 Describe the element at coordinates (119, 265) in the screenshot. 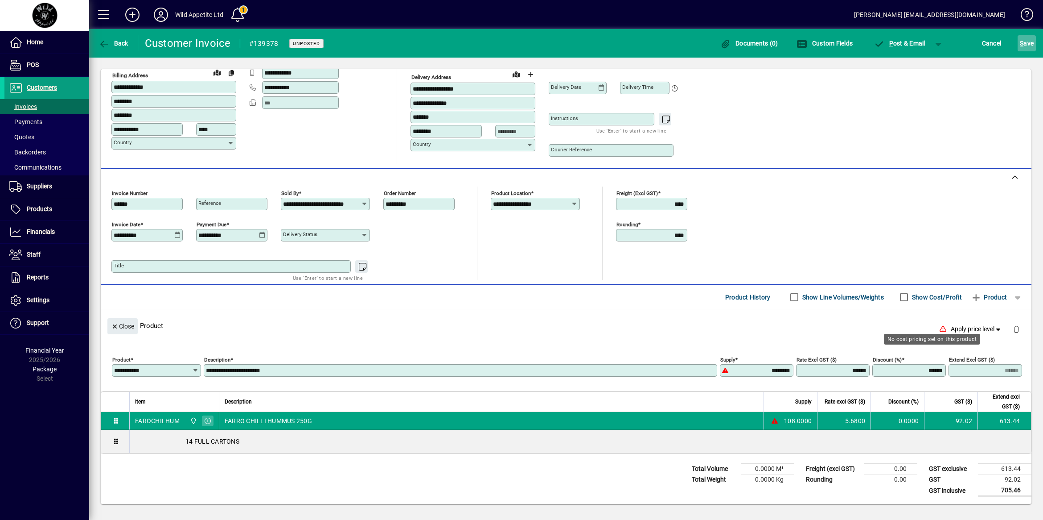

I see `mat-label: Title` at that location.